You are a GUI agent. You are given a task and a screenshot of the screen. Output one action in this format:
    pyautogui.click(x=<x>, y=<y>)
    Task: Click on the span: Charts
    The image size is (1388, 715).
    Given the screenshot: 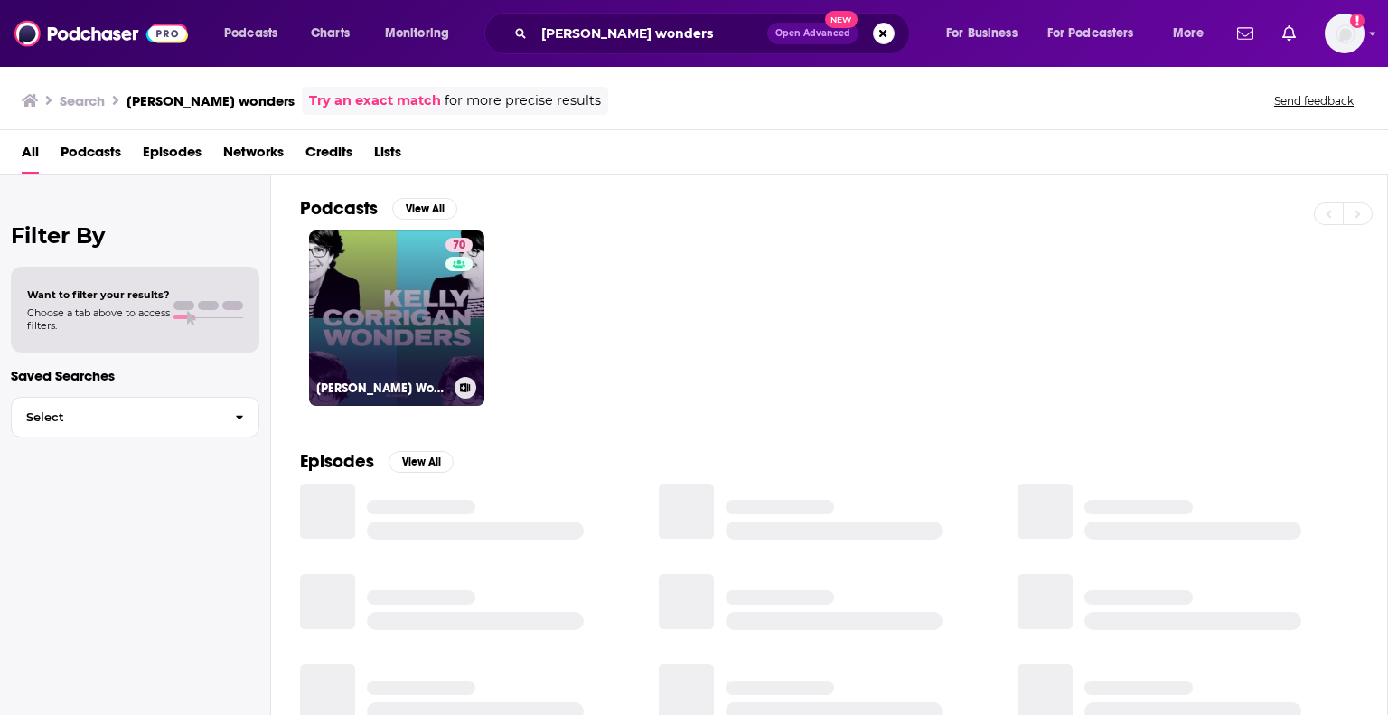 What is the action you would take?
    pyautogui.click(x=330, y=33)
    